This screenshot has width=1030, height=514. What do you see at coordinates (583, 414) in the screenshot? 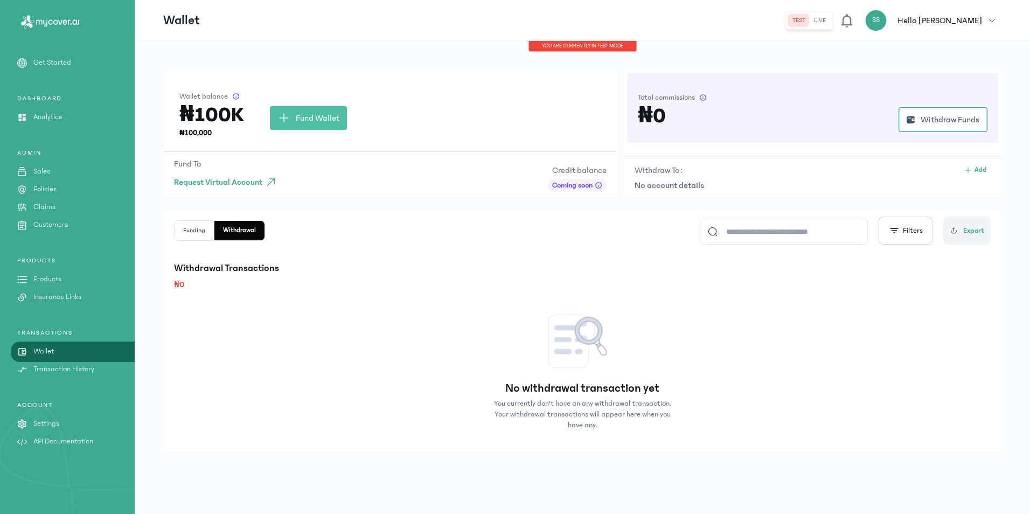
I see `p: You currently don't have an any withdrawal transaction. Your withdrawal transactions will appear ...` at bounding box center [583, 414].